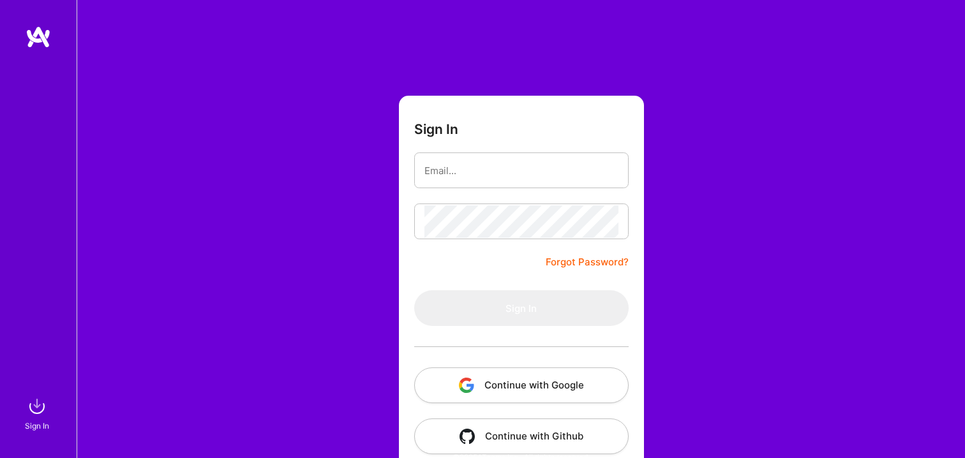 This screenshot has height=458, width=965. I want to click on h3: Sign In, so click(436, 129).